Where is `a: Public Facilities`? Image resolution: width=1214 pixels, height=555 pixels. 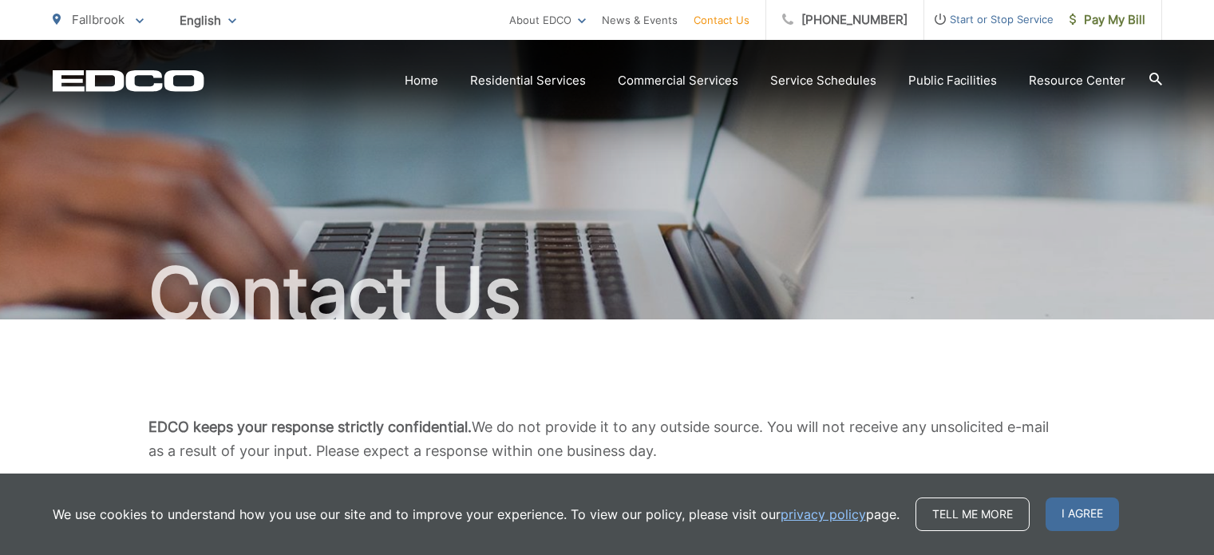
a: Public Facilities is located at coordinates (953, 81).